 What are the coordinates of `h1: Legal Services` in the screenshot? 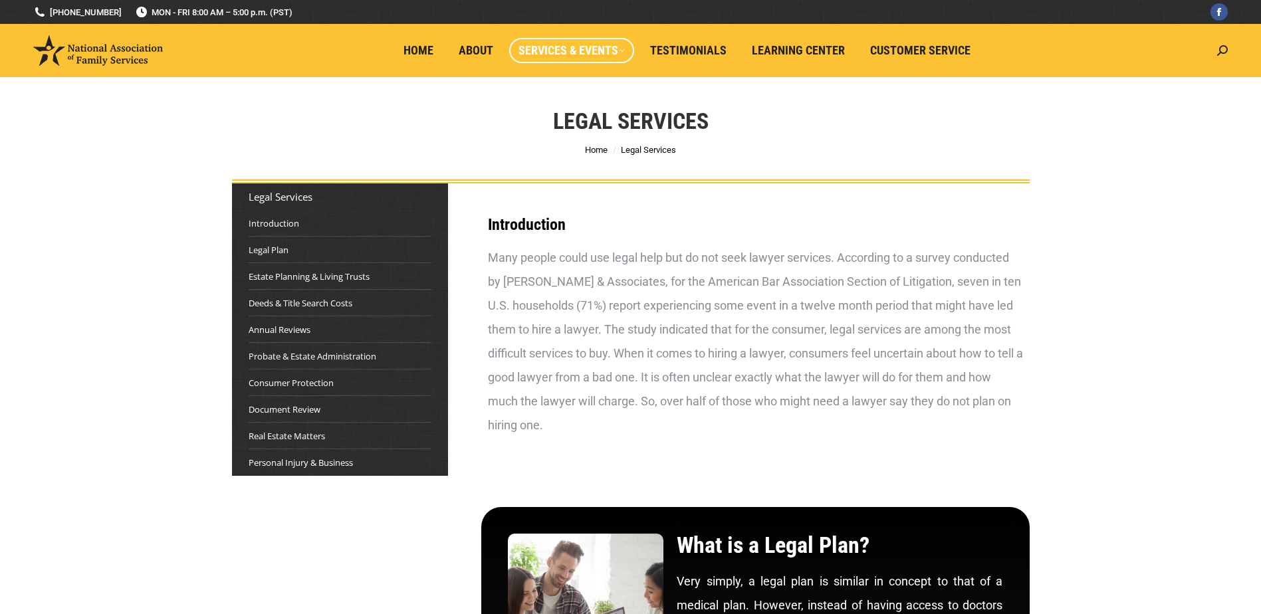 It's located at (631, 121).